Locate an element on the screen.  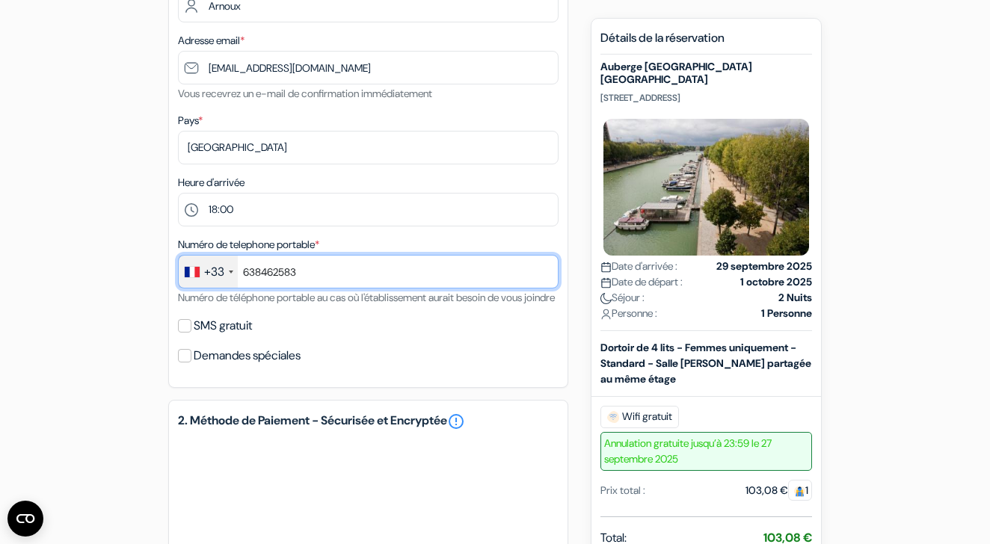
span: 1 is located at coordinates (800, 490).